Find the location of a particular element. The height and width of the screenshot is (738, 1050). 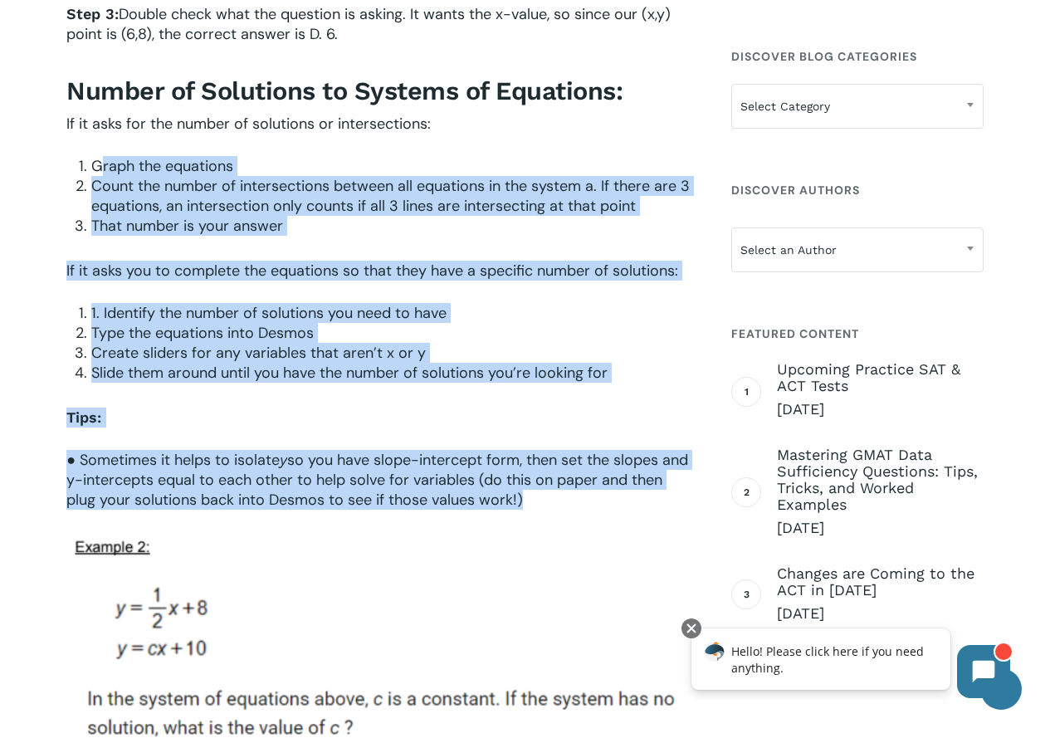

span: Hello! Please click here if you need anything. is located at coordinates (154, 44).